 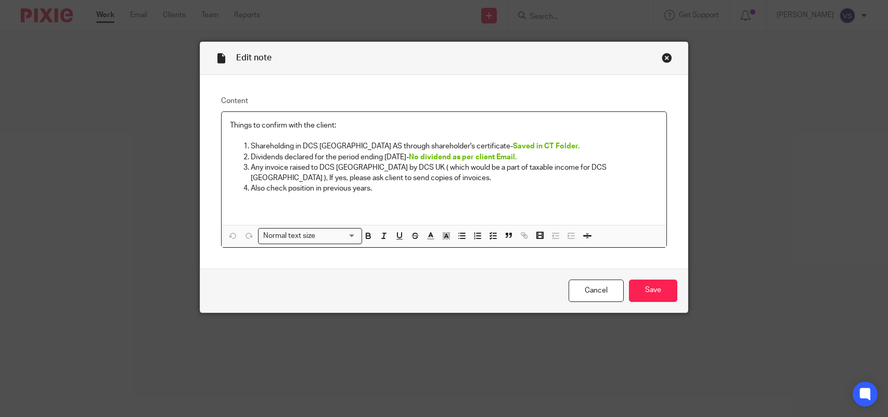 What do you see at coordinates (289, 236) in the screenshot?
I see `span: Normal text size` at bounding box center [289, 236].